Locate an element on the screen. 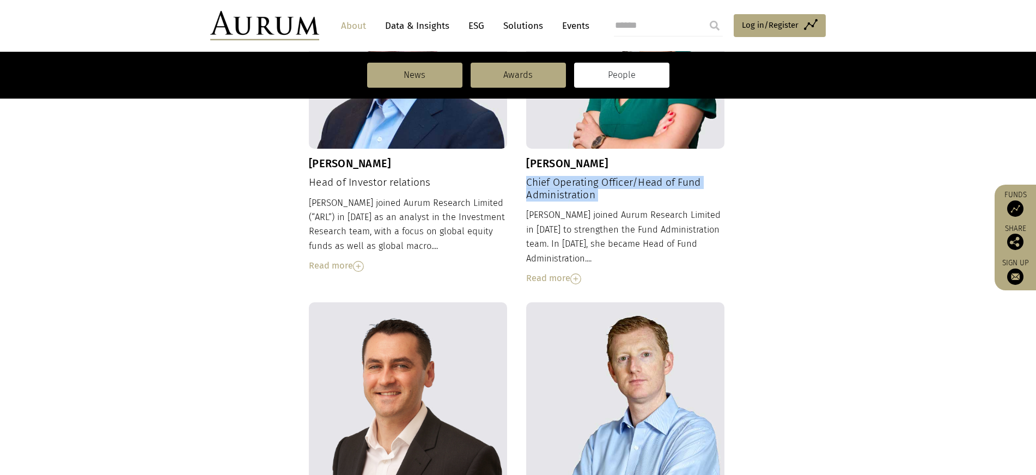  span: Log in/Register is located at coordinates (770, 25).